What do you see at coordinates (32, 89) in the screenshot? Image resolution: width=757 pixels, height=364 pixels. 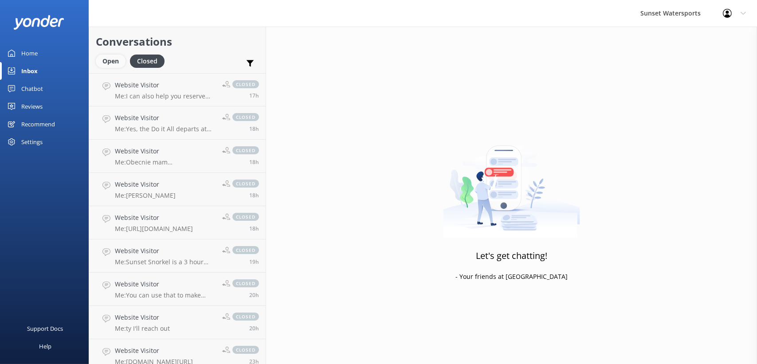 I see `div: Chatbot` at bounding box center [32, 89].